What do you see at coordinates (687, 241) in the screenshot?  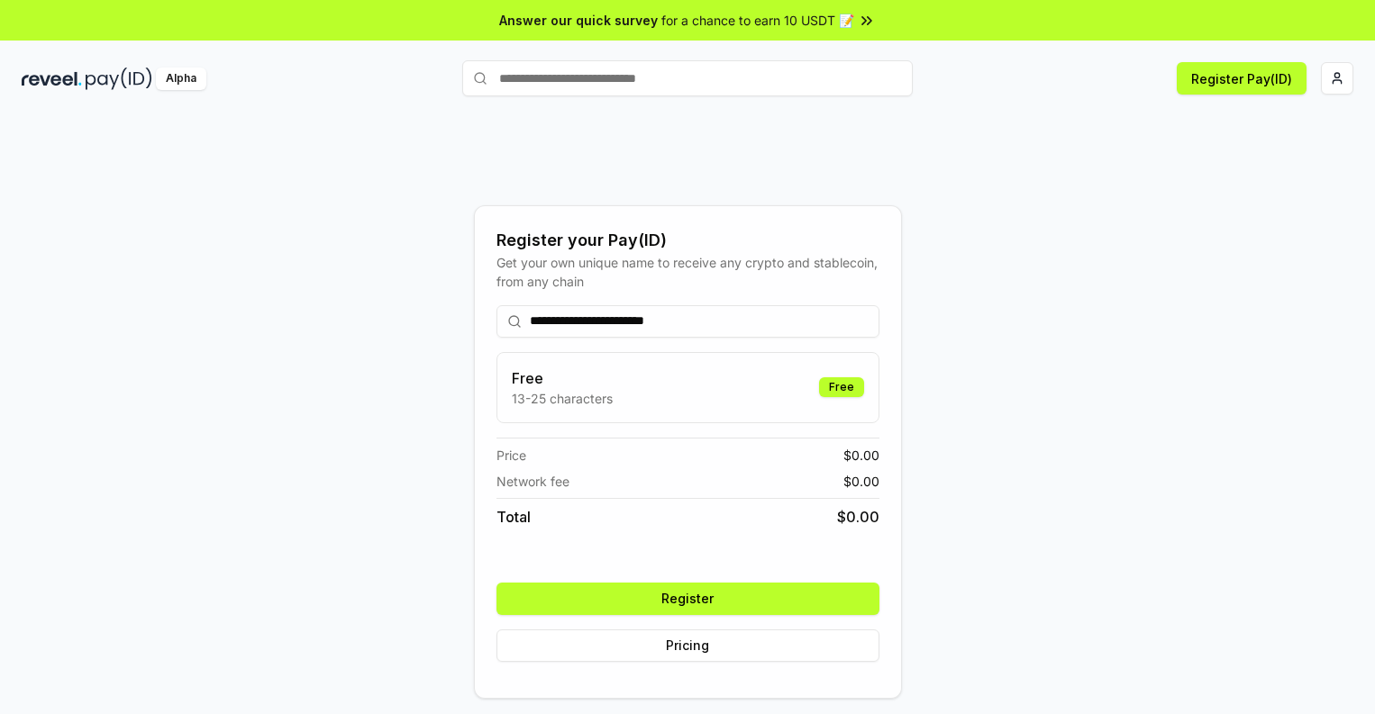 I see `div: Register your Pay(ID)` at bounding box center [687, 241].